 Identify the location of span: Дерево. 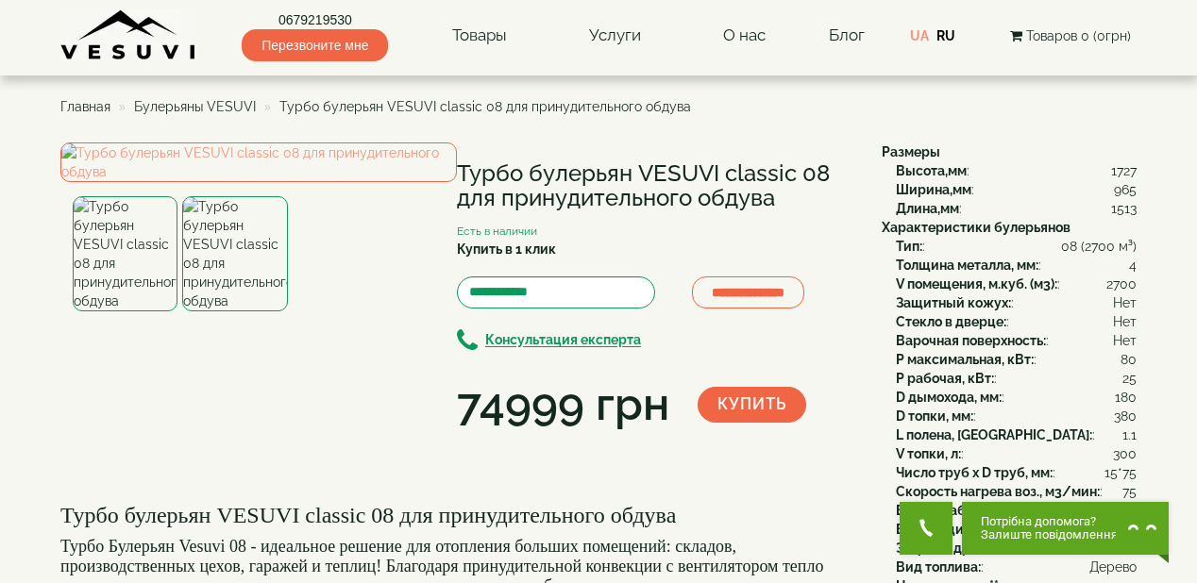
(1113, 567).